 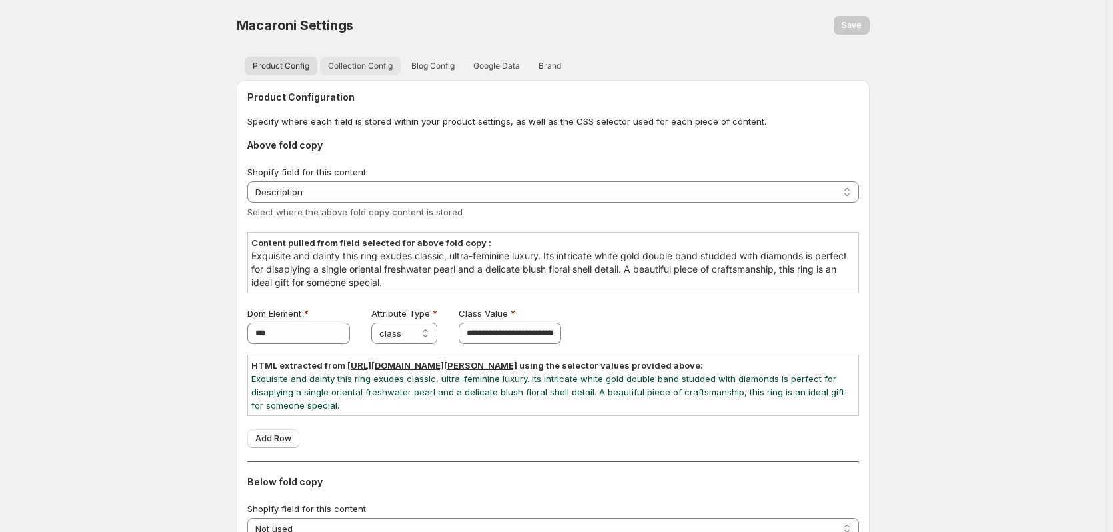 I want to click on span: Attribute Type, so click(x=401, y=313).